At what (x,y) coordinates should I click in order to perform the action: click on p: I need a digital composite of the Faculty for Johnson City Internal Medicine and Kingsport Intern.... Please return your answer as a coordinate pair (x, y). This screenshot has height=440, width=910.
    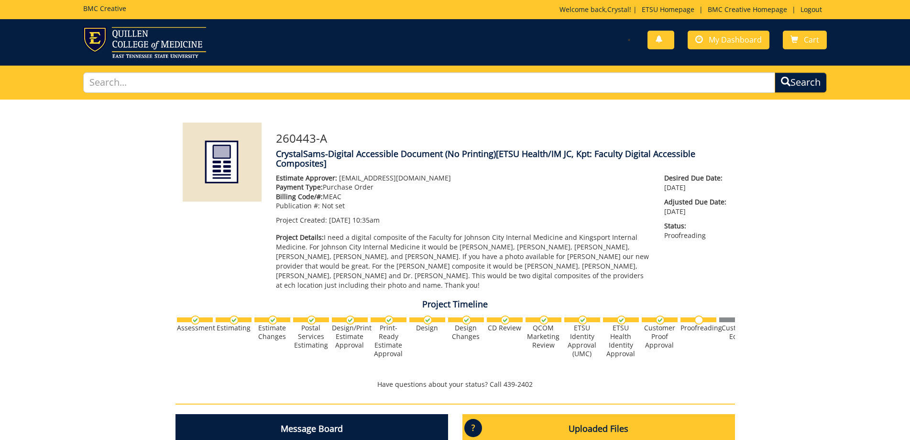
    Looking at the image, I should click on (463, 261).